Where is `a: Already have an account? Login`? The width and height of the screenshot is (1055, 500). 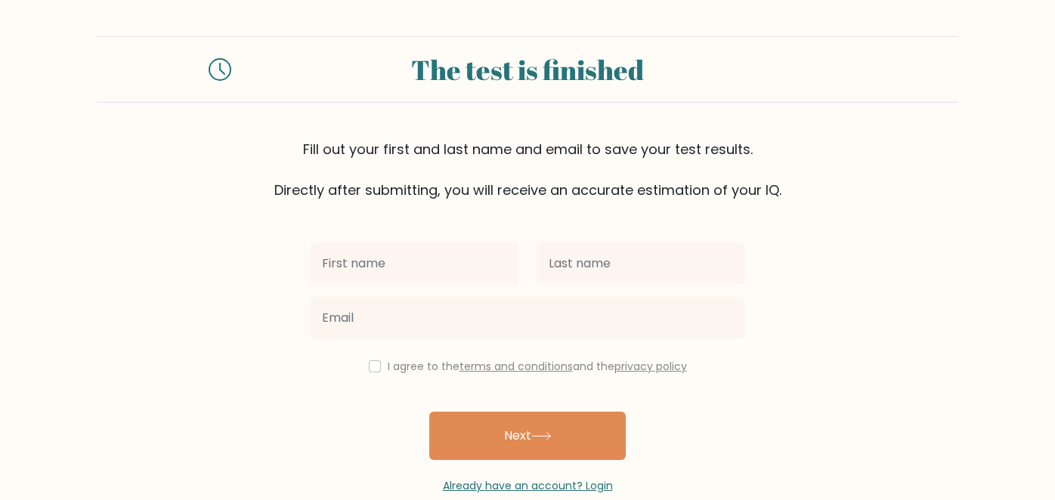
a: Already have an account? Login is located at coordinates (527, 486).